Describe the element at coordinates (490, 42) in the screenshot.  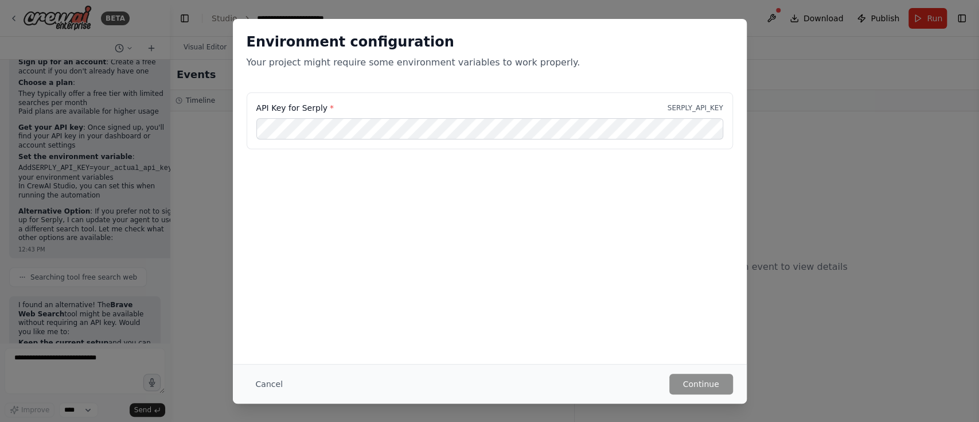
I see `h2: Environment configuration` at that location.